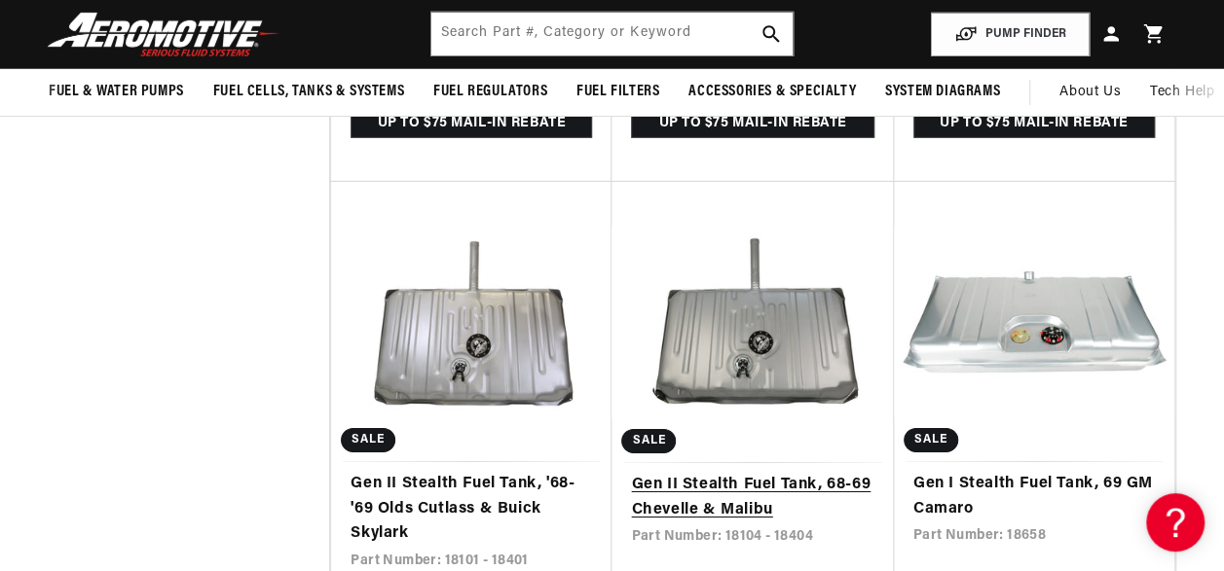  Describe the element at coordinates (1089, 92) in the screenshot. I see `span: About Us` at that location.